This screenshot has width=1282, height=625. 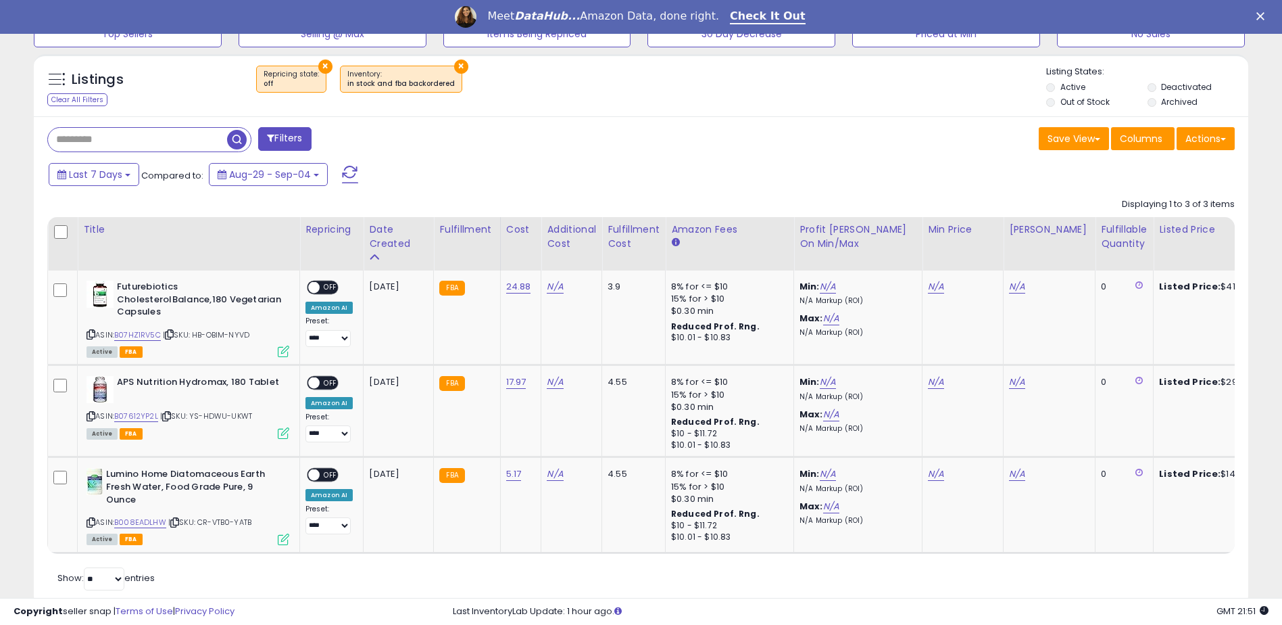 What do you see at coordinates (136, 416) in the screenshot?
I see `a: B07612YP2L` at bounding box center [136, 416].